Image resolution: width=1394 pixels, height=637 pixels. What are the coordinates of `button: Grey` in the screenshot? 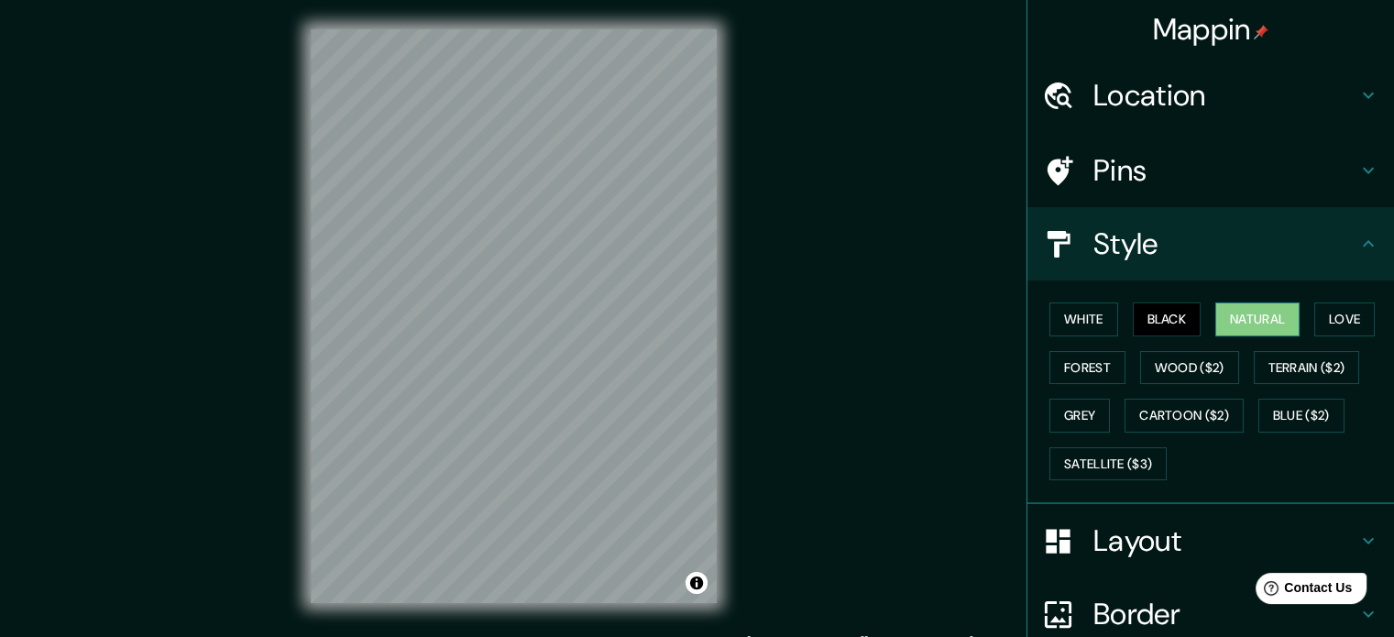 It's located at (1080, 415).